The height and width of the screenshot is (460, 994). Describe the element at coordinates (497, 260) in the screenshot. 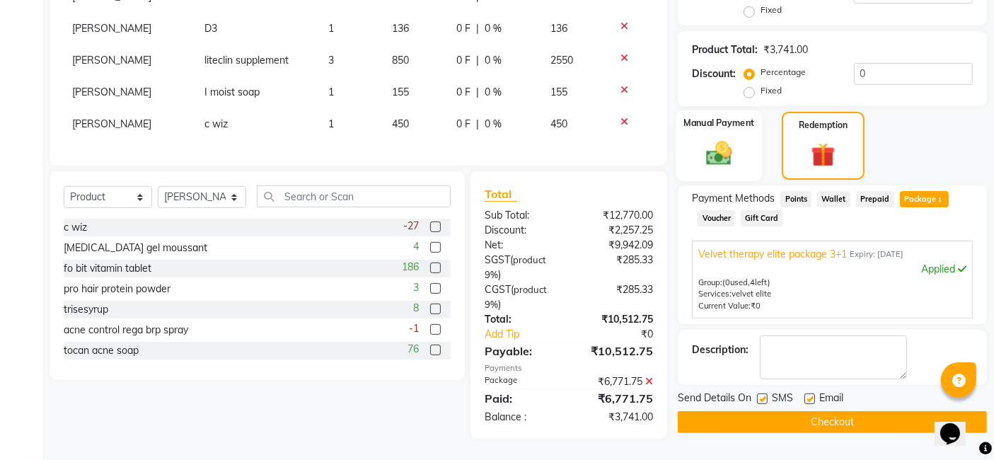

I see `span: SGST` at that location.